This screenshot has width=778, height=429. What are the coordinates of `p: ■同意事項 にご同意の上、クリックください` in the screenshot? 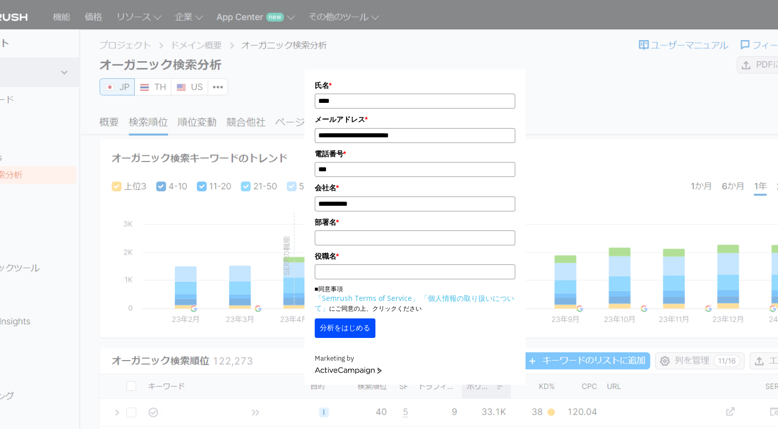 It's located at (415, 299).